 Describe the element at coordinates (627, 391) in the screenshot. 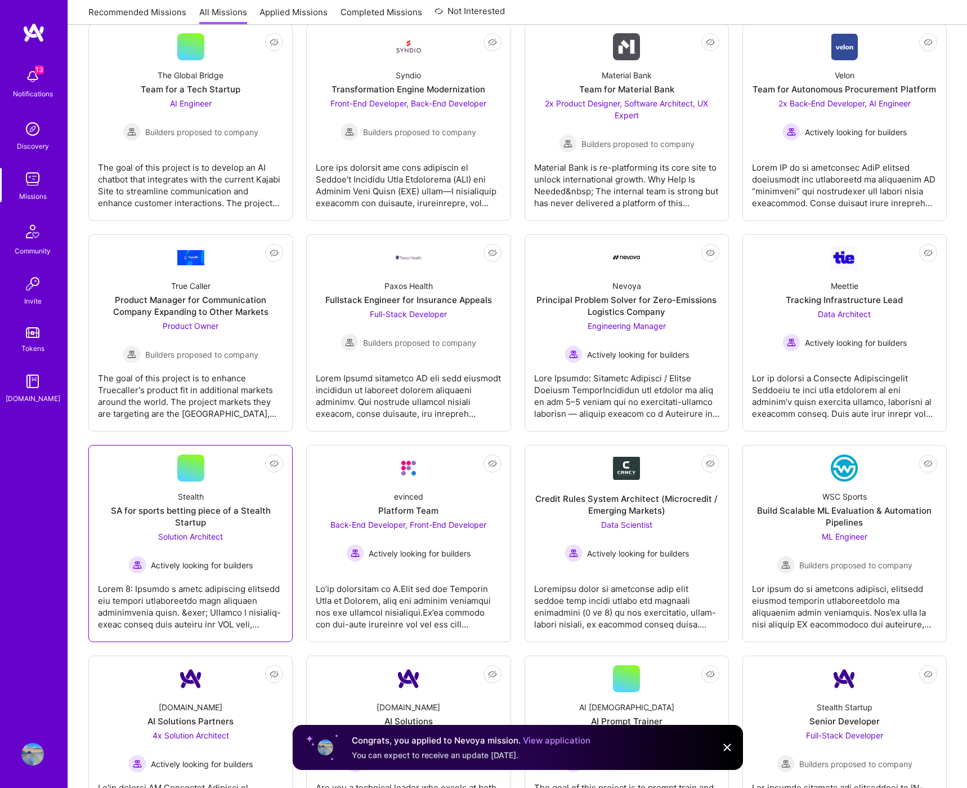

I see `div: Lore Ipsumdo: Sitametc Adipisci / Elitse Doeiusm TemporIncididun utl etdolor ma aliq en adm 5–5 v...` at that location.